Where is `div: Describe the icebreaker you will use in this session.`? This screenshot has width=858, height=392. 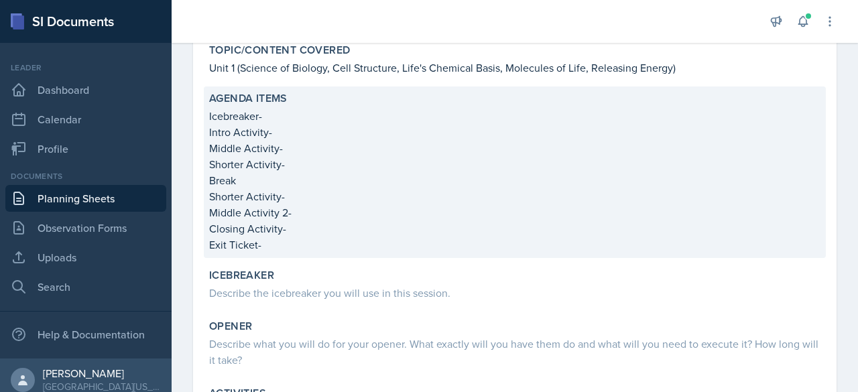
div: Describe the icebreaker you will use in this session. is located at coordinates (515, 293).